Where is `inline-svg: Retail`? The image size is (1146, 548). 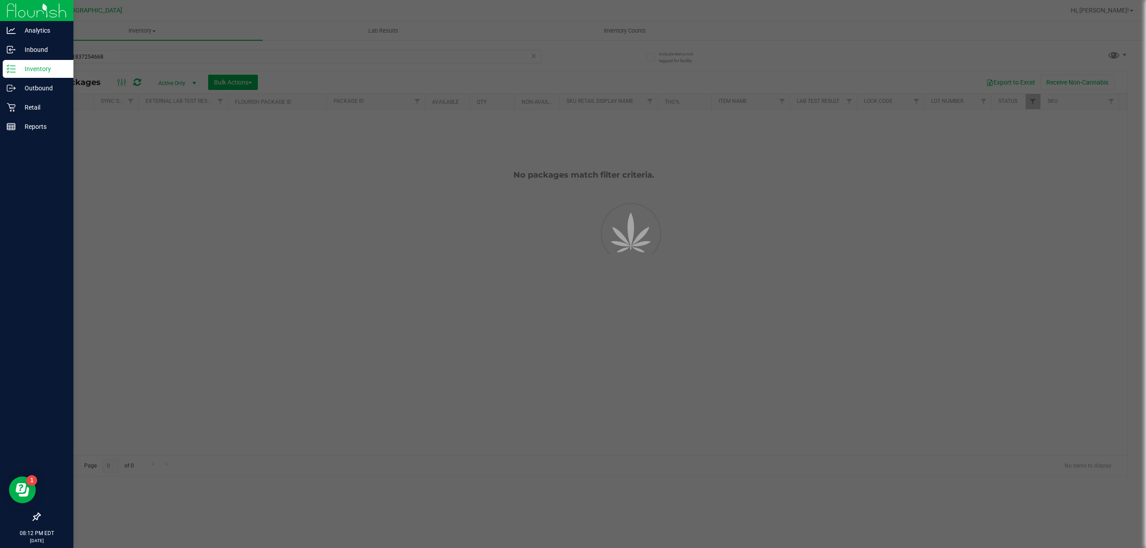 inline-svg: Retail is located at coordinates (11, 107).